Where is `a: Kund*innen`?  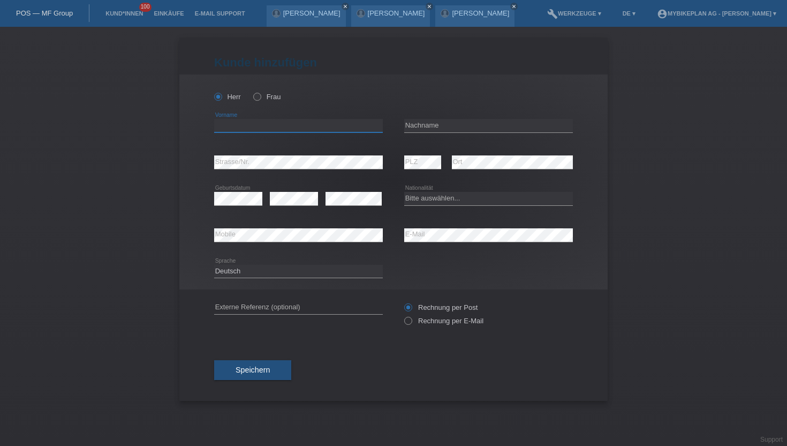
a: Kund*innen is located at coordinates (124, 13).